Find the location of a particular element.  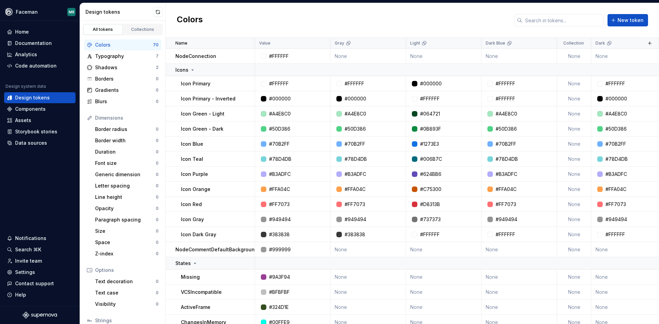

p: Missing is located at coordinates (190, 277).